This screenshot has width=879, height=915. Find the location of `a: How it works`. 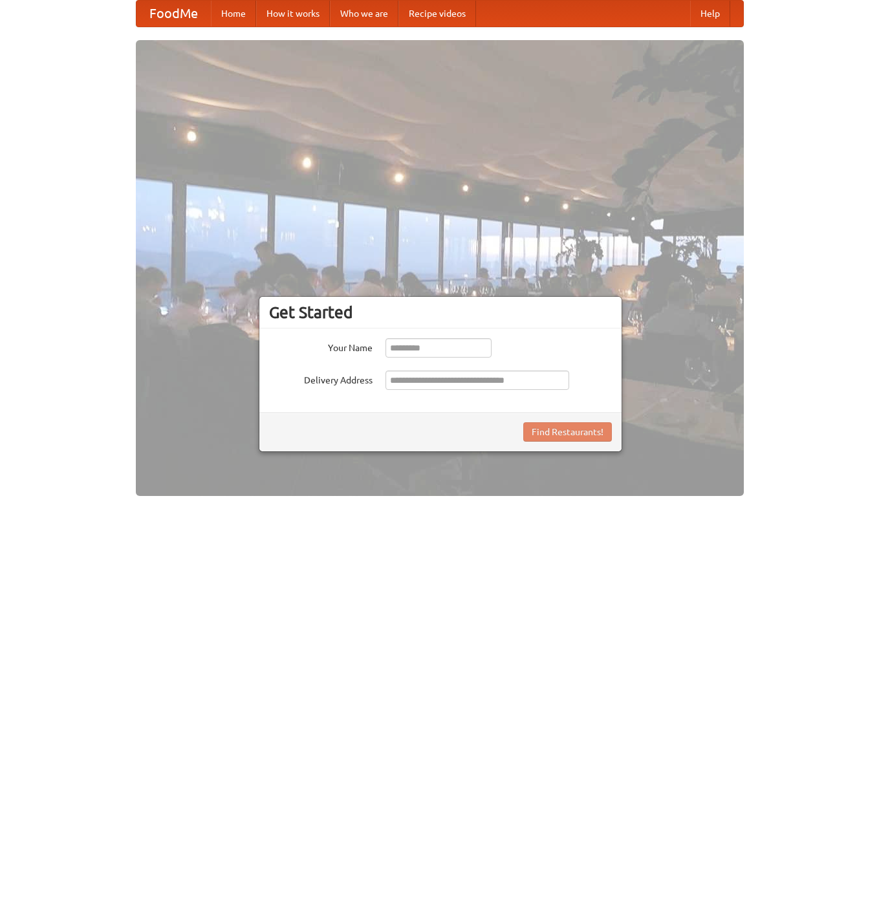

a: How it works is located at coordinates (293, 14).